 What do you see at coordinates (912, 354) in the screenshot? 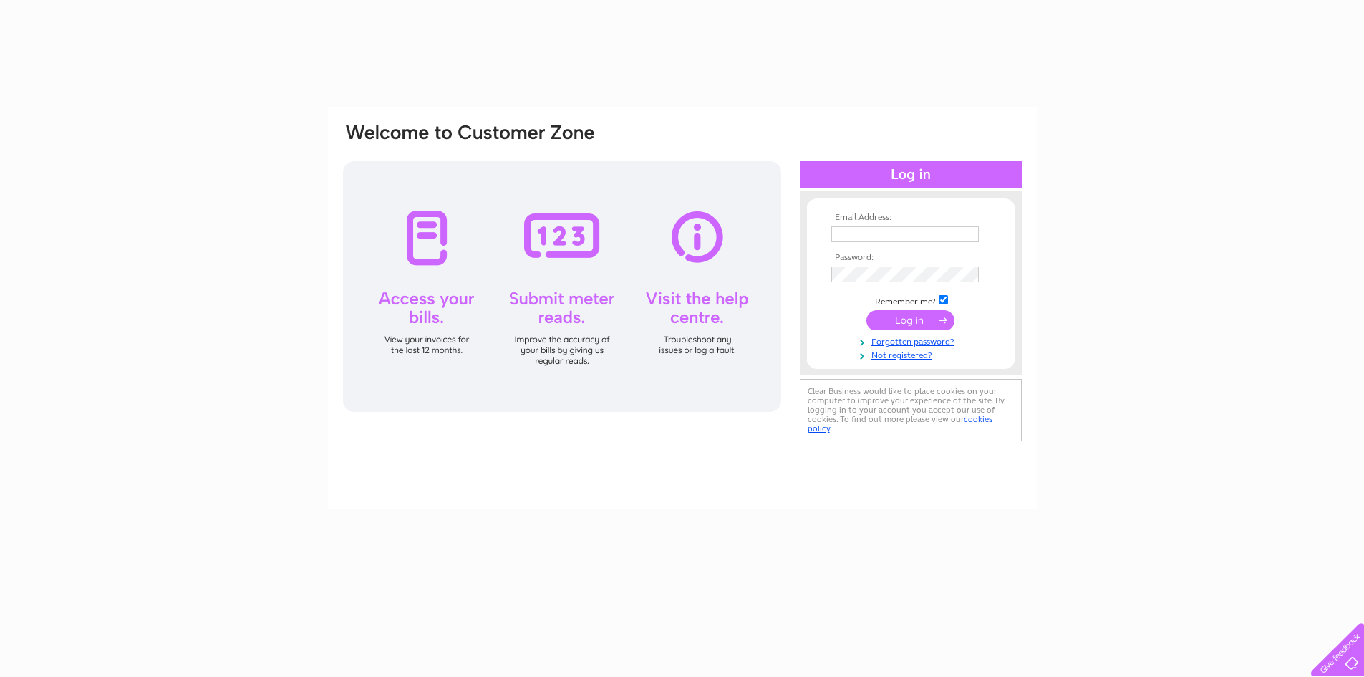
I see `a: Not registered?` at bounding box center [912, 354].